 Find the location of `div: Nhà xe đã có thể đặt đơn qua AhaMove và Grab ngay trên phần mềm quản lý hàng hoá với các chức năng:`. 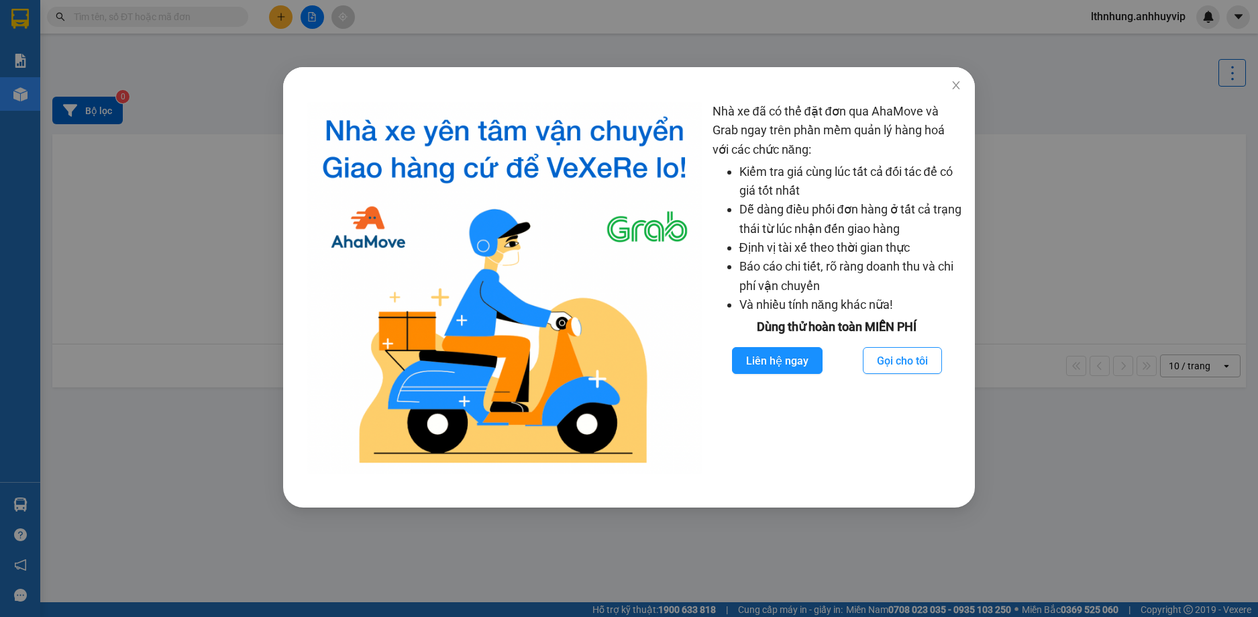

div: Nhà xe đã có thể đặt đơn qua AhaMove và Grab ngay trên phần mềm quản lý hàng hoá với các chức năng: is located at coordinates (837, 288).